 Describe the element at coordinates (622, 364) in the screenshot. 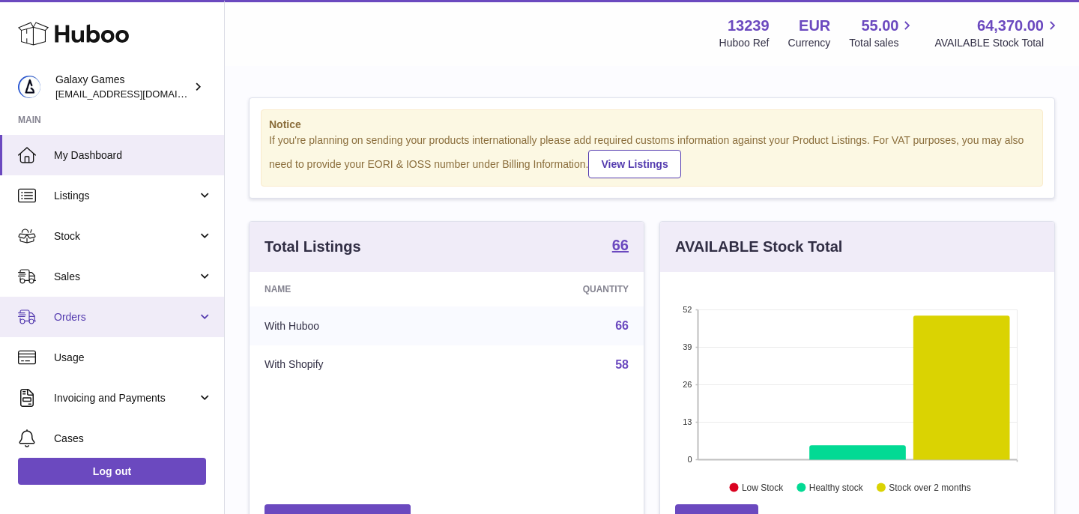

I see `a: 58` at that location.